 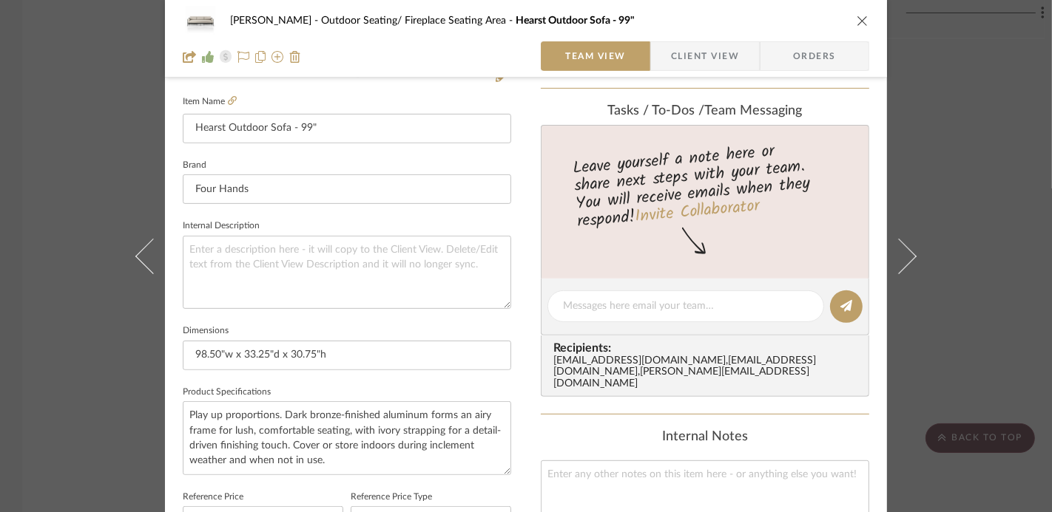 What do you see at coordinates (391, 498) in the screenshot?
I see `label: Reference Price Type` at bounding box center [391, 498].